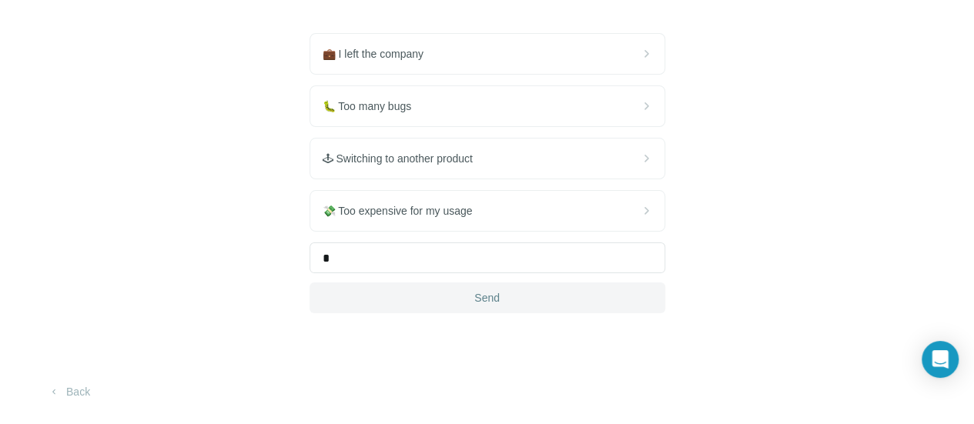  Describe the element at coordinates (69, 392) in the screenshot. I see `button: Back` at that location.